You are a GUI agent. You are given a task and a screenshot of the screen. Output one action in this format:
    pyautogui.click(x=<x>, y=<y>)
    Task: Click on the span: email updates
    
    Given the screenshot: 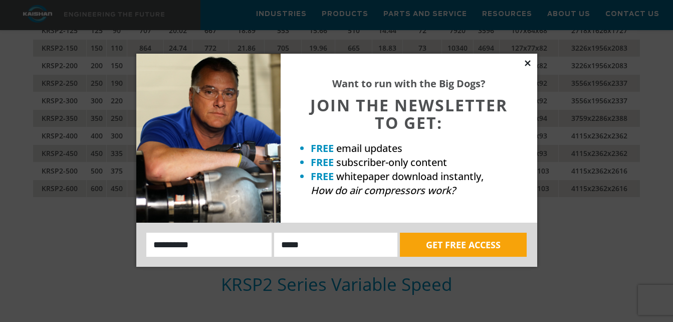 What is the action you would take?
    pyautogui.click(x=369, y=148)
    